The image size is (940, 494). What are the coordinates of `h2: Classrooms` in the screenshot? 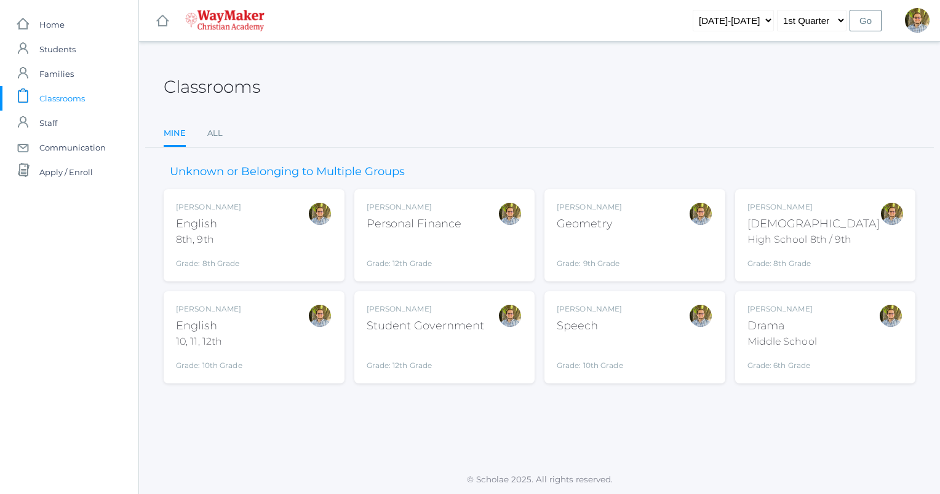 It's located at (212, 87).